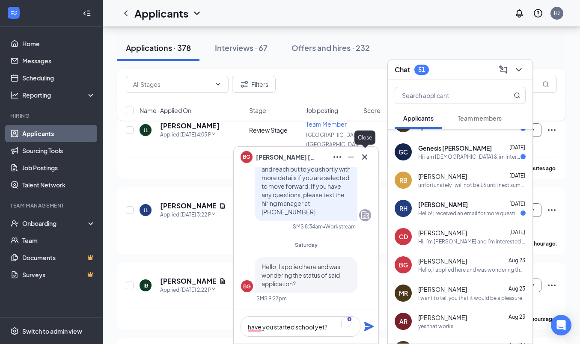  I want to click on a: Talent Network, so click(59, 185).